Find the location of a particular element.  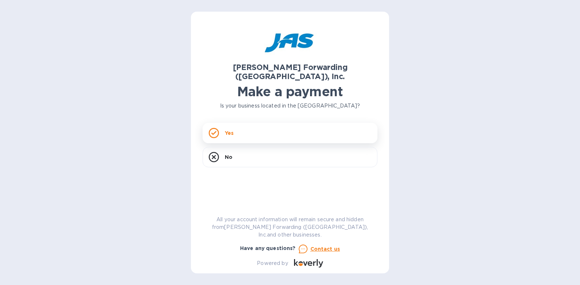

u: Contact us is located at coordinates (325, 249).